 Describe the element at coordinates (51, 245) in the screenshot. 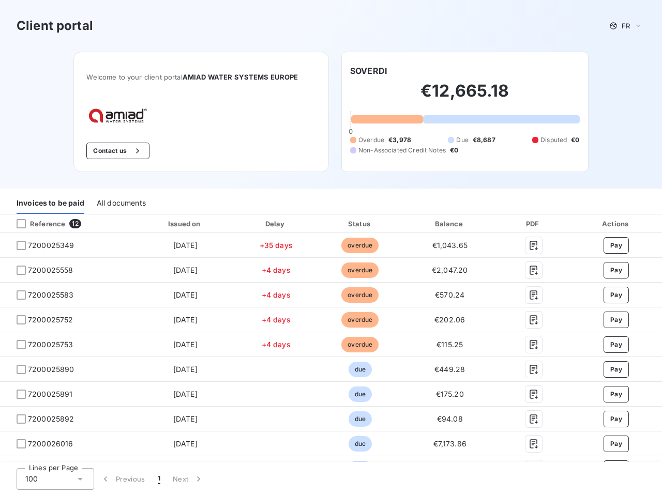

I see `span: 7200025349` at that location.